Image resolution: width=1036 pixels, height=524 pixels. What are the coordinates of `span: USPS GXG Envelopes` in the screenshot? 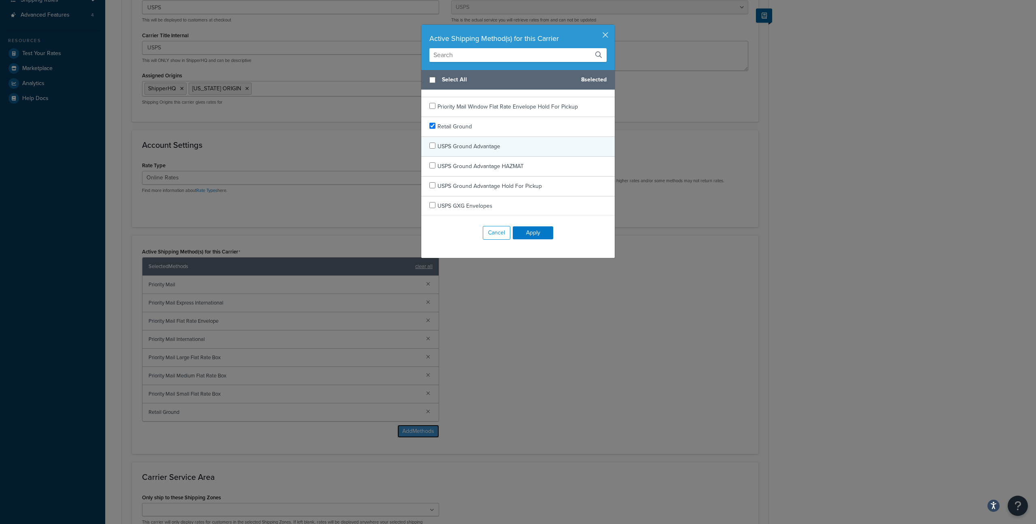 It's located at (465, 206).